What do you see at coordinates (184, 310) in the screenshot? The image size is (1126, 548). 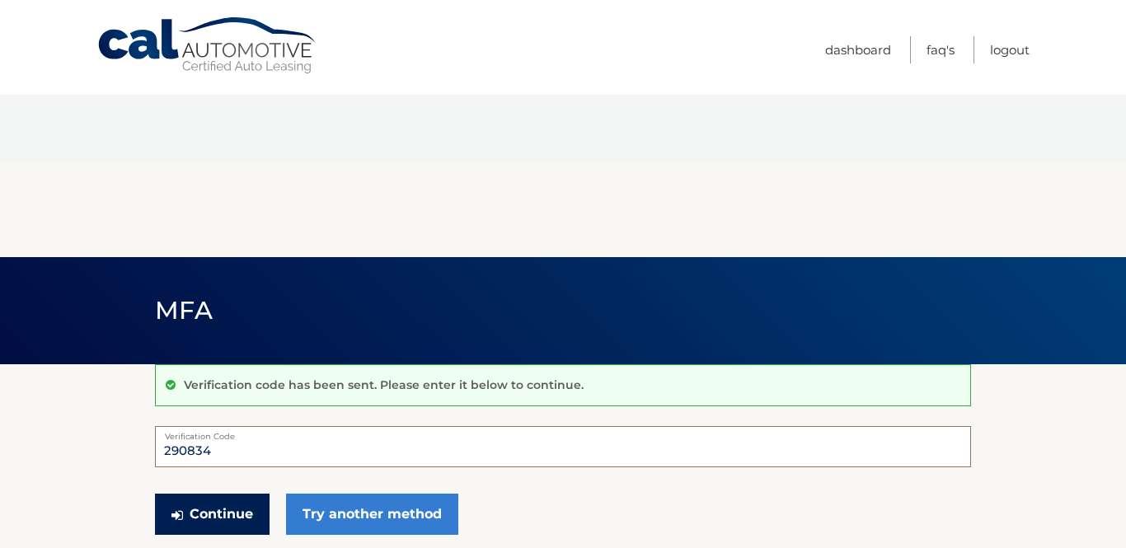 I see `span: MFA` at bounding box center [184, 310].